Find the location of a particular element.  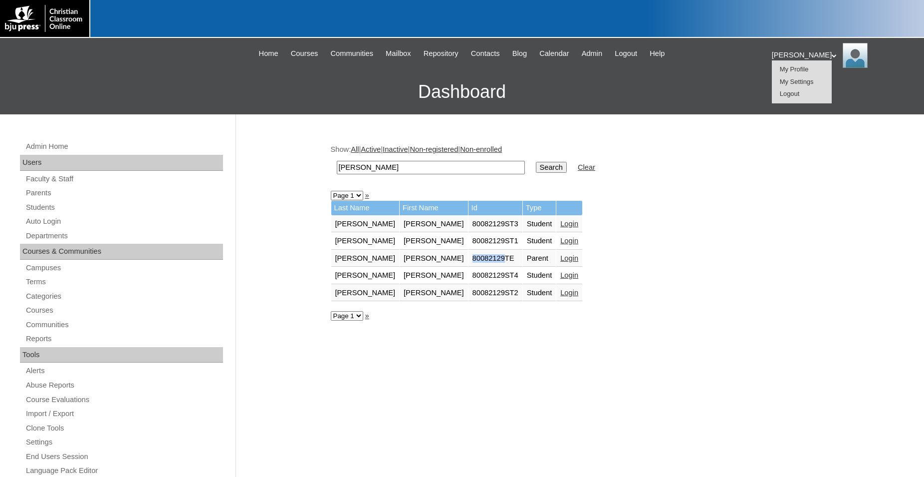

td: 80082129ST2 is located at coordinates (496, 293).